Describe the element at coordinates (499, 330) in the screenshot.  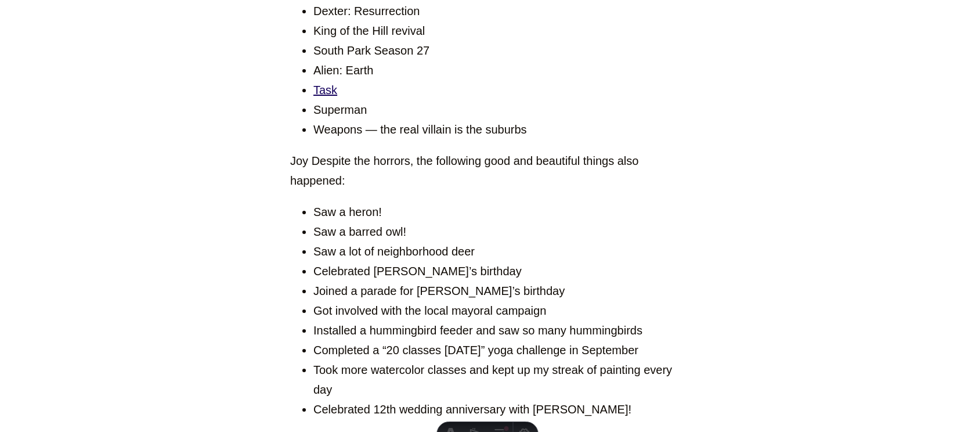
I see `li: Installed a hummingbird feeder and saw so many hummingbirds` at that location.